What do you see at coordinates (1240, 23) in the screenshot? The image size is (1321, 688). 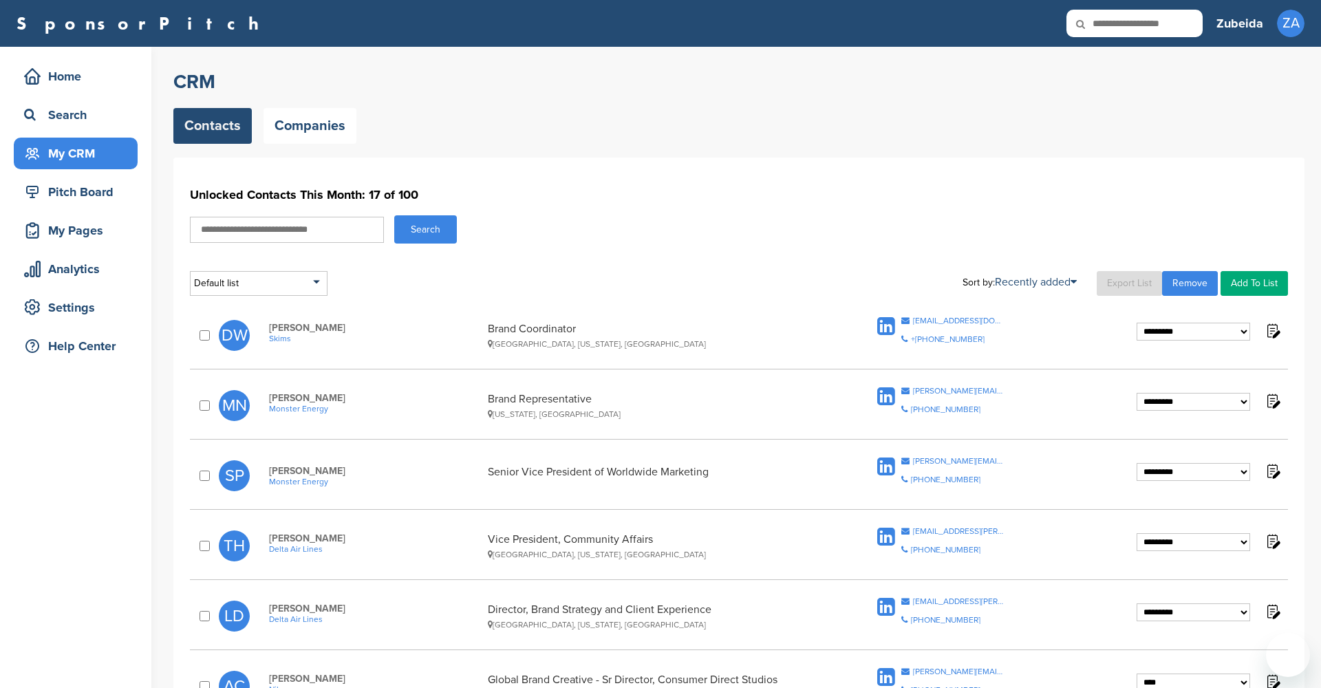 I see `h3: Zubeida` at bounding box center [1240, 23].